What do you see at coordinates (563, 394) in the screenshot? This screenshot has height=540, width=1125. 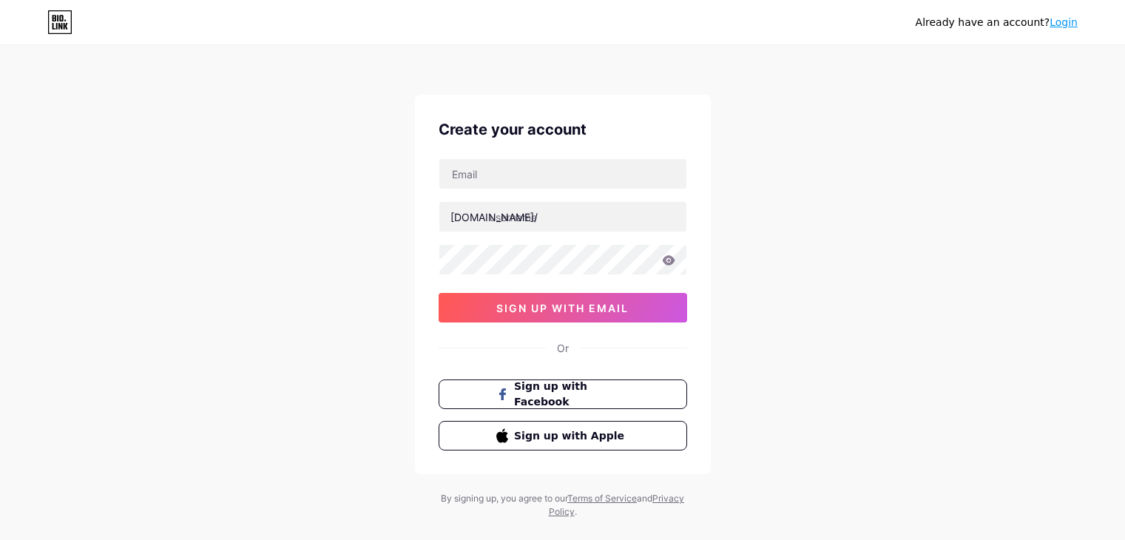 I see `a: Sign up with Facebook` at bounding box center [563, 394].